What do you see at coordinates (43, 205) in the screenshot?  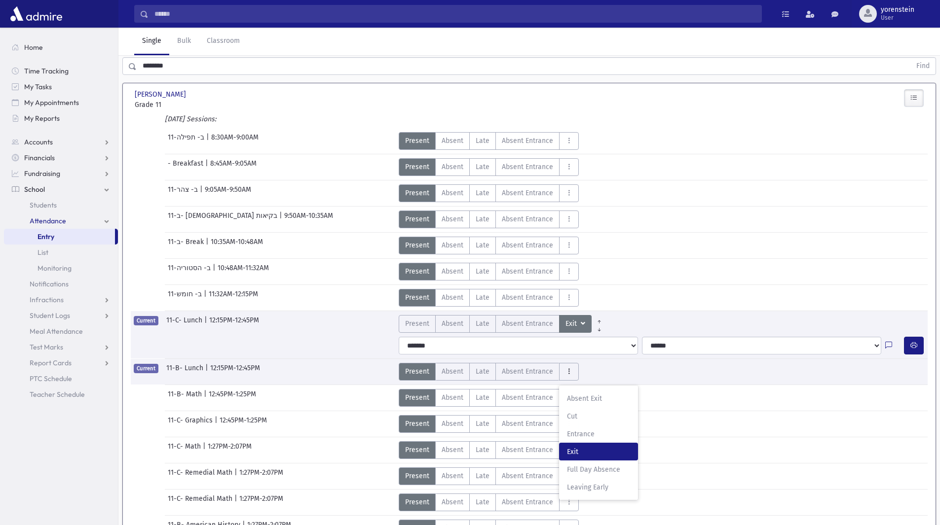 I see `span: Students` at bounding box center [43, 205].